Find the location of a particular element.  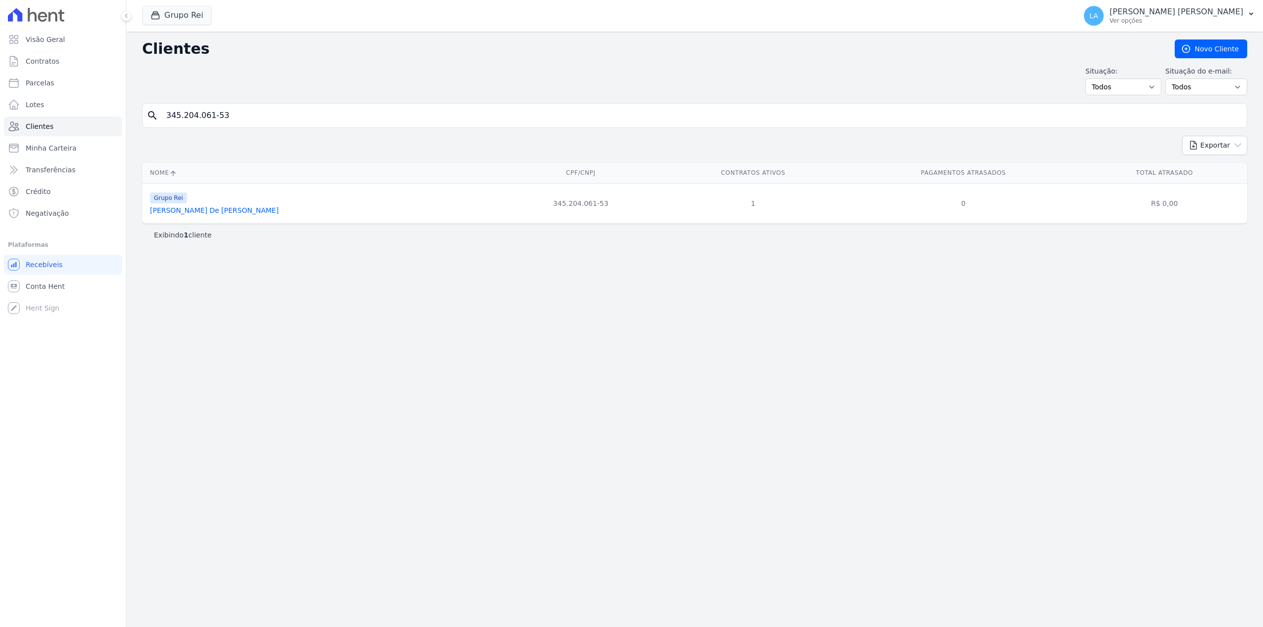

a: Recebíveis is located at coordinates (63, 265).